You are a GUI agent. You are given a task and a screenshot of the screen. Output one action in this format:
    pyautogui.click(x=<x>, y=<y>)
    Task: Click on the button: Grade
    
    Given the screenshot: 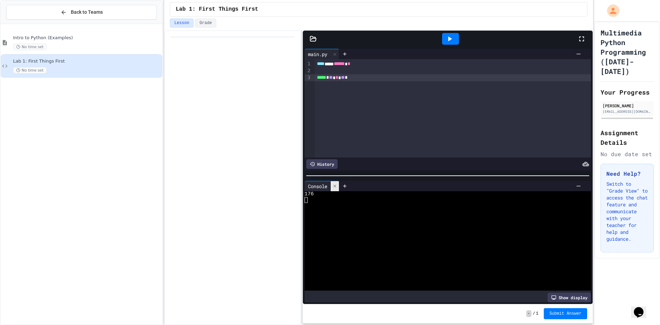 What is the action you would take?
    pyautogui.click(x=206, y=23)
    